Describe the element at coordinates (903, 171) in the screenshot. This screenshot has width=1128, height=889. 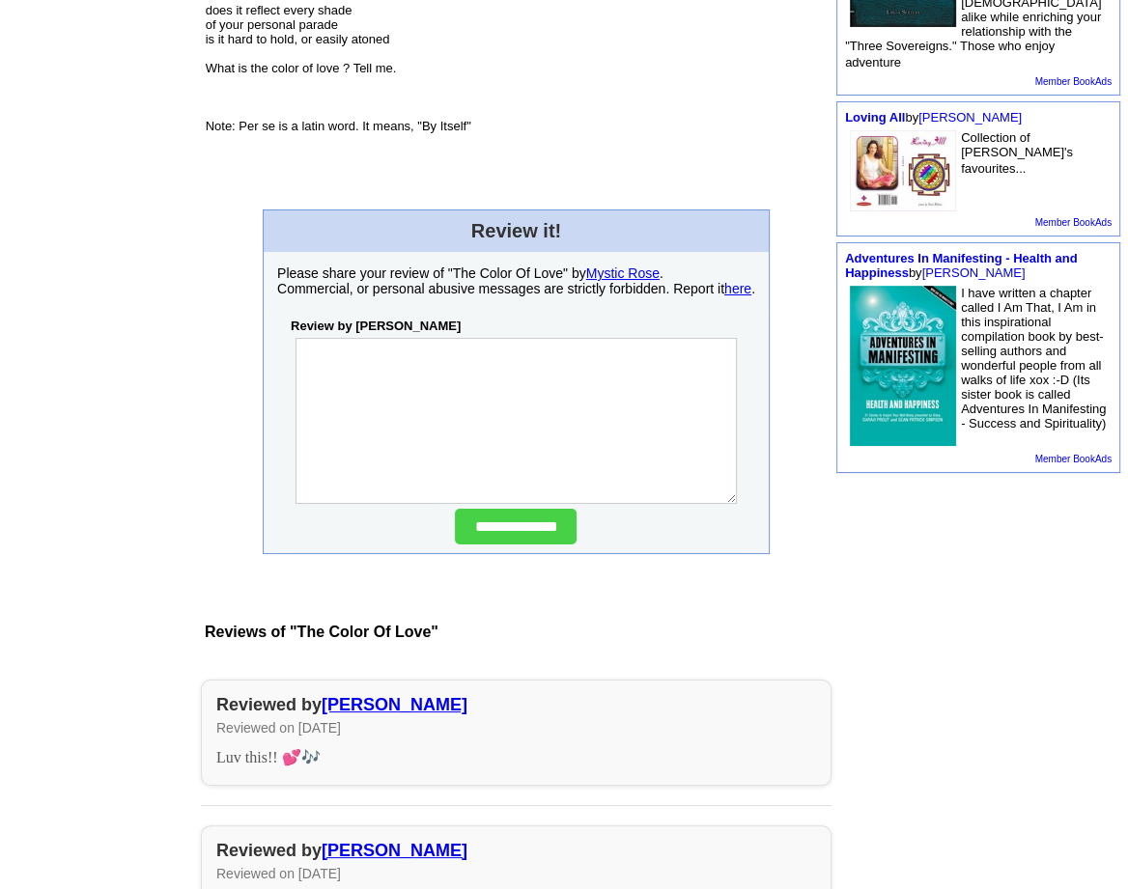
I see `img: 33598.jpg` at that location.